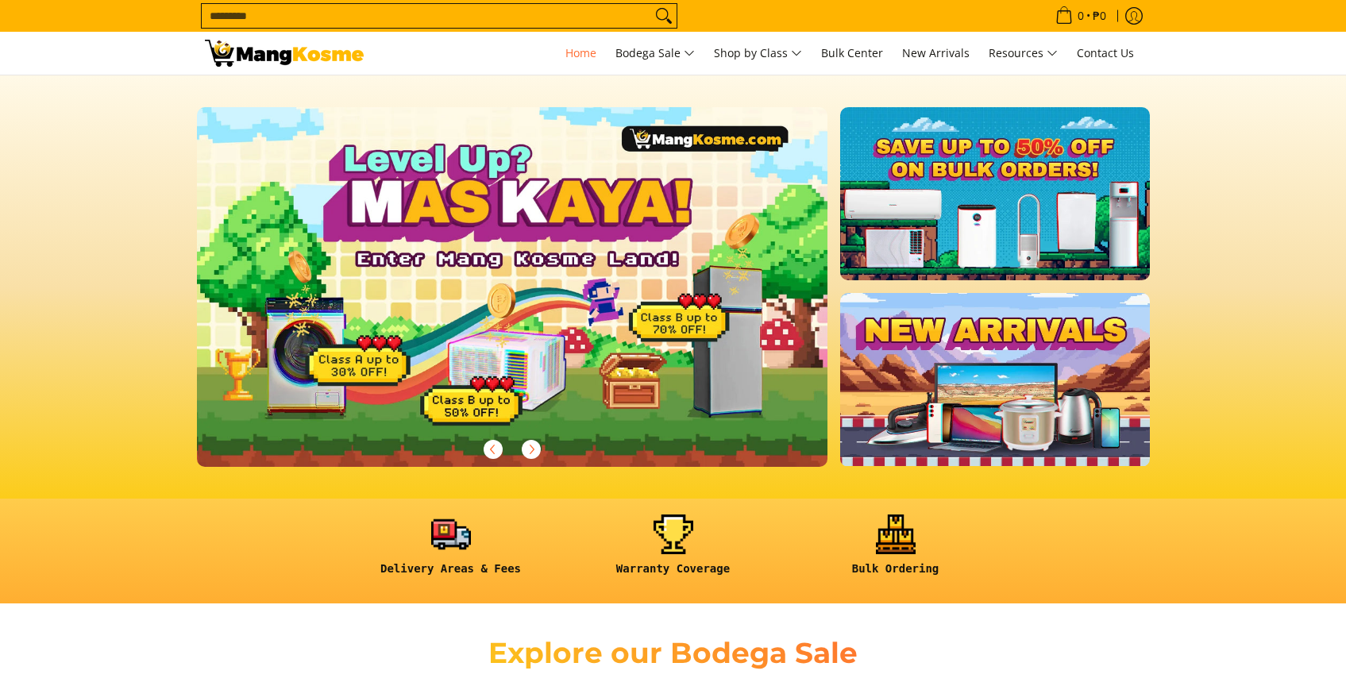 Image resolution: width=1346 pixels, height=682 pixels. Describe the element at coordinates (896, 551) in the screenshot. I see `a: <h6><strong>Bulk Ordering</strong></h6>` at that location.